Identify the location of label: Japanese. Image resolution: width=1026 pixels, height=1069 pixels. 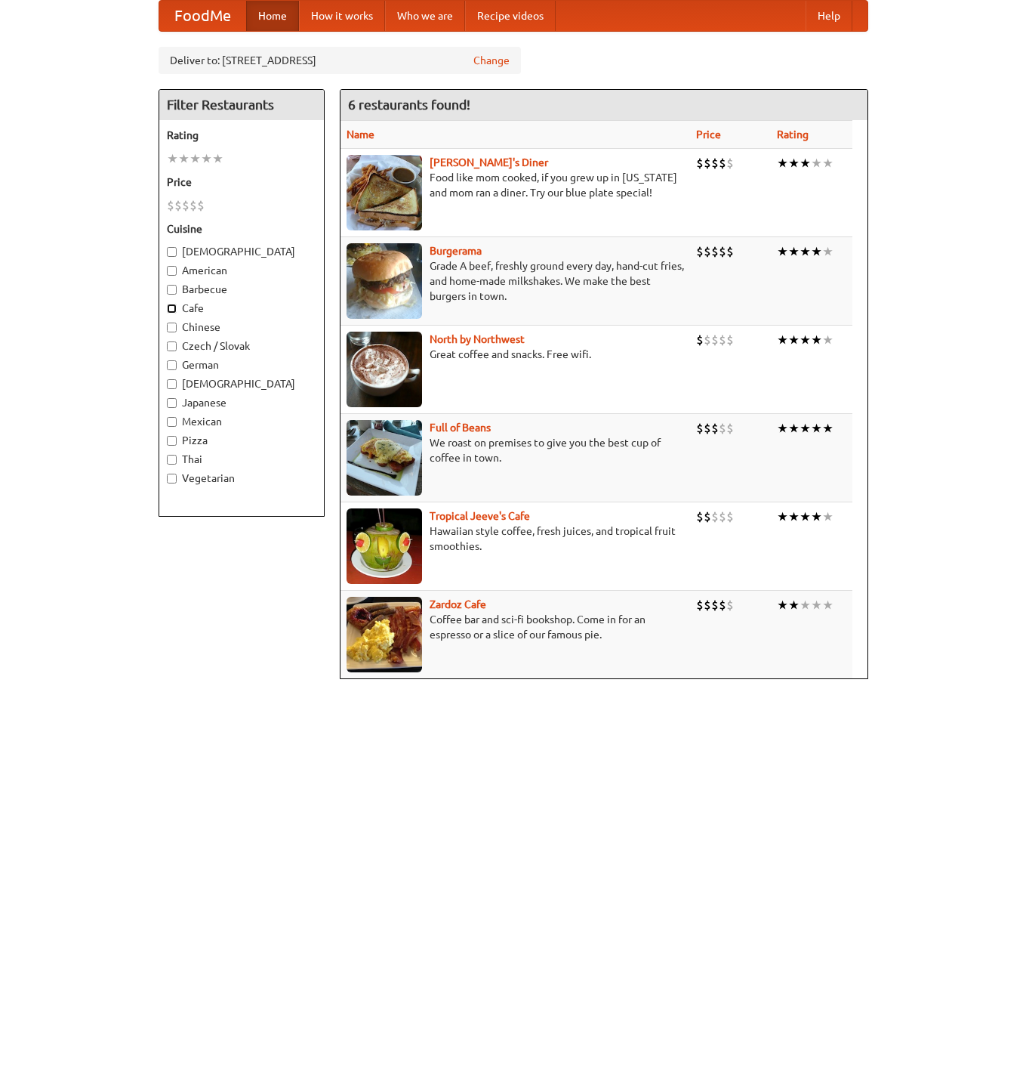
(242, 403).